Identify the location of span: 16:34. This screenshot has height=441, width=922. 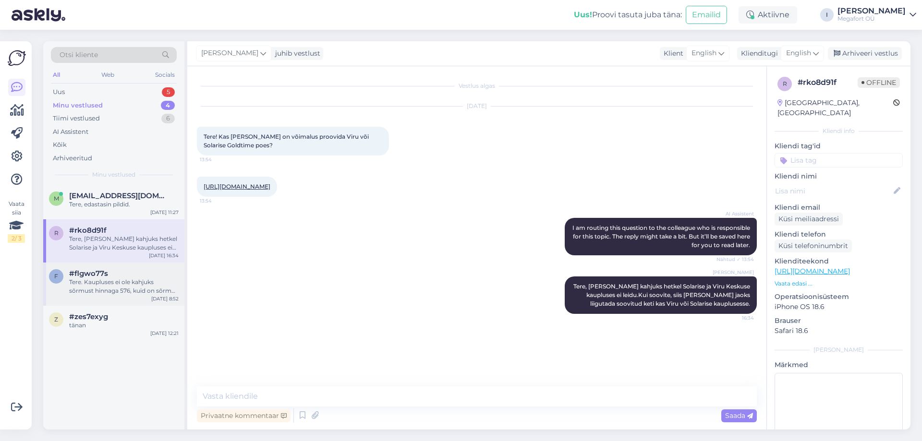
(736, 318).